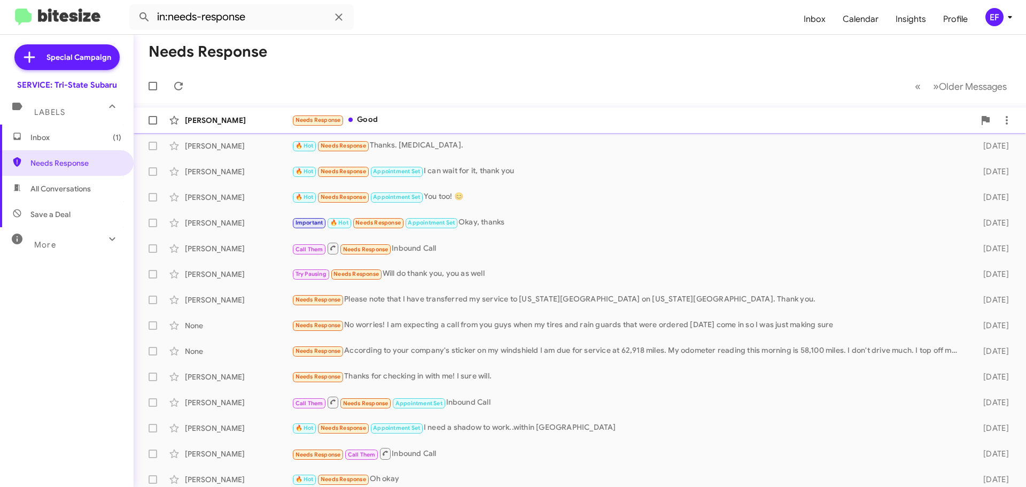 The width and height of the screenshot is (1026, 487). Describe the element at coordinates (973, 87) in the screenshot. I see `span: Older Messages` at that location.